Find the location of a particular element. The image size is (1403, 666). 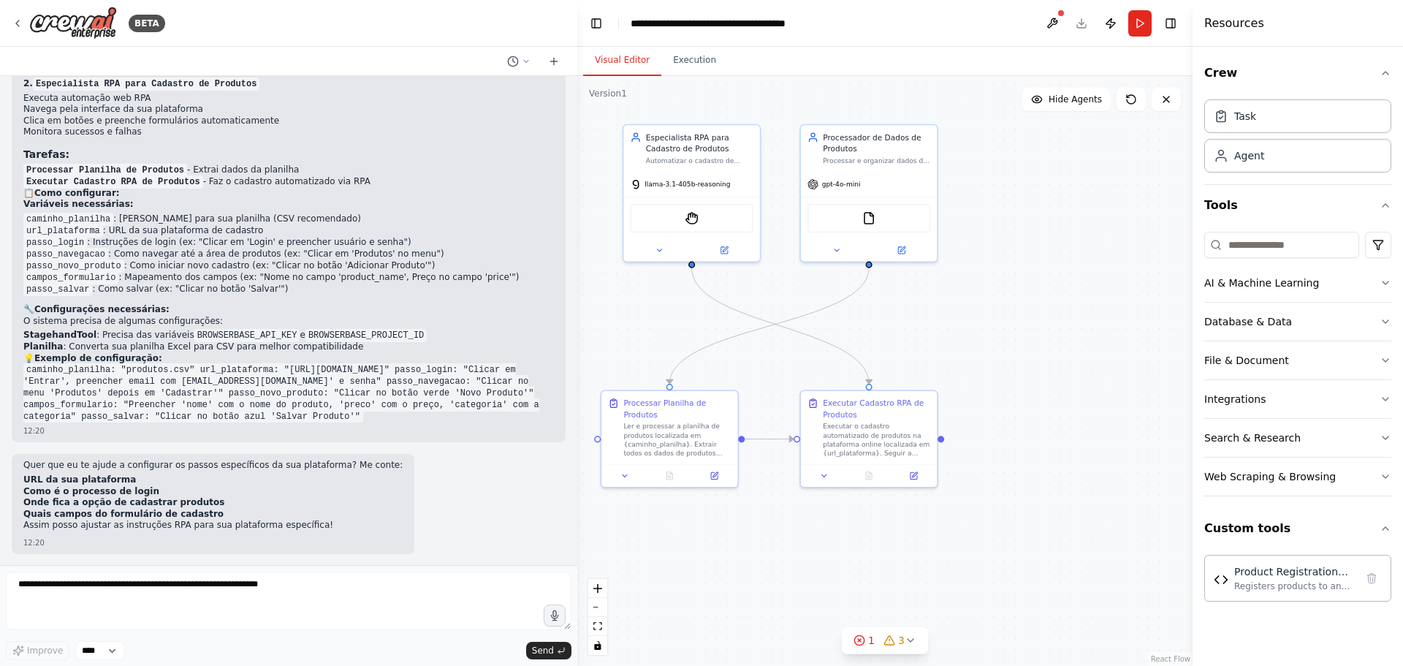

code: passo_login is located at coordinates (55, 243).